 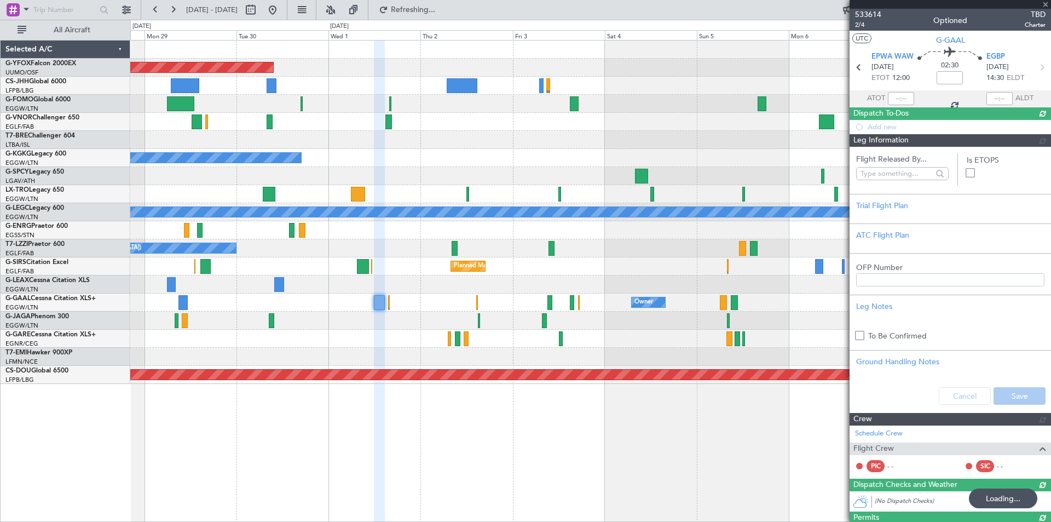 I want to click on span: G-KGKG, so click(x=18, y=154).